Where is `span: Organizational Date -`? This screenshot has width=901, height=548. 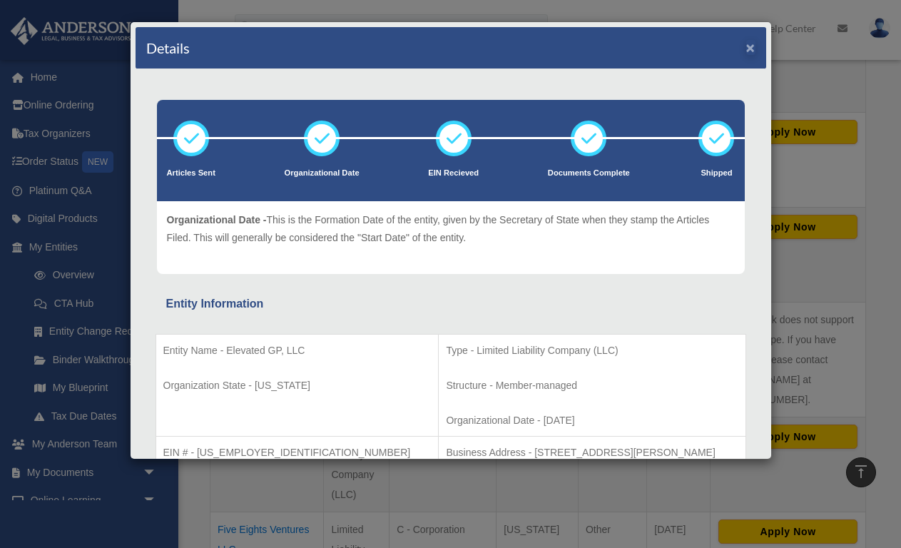
span: Organizational Date - is located at coordinates (217, 220).